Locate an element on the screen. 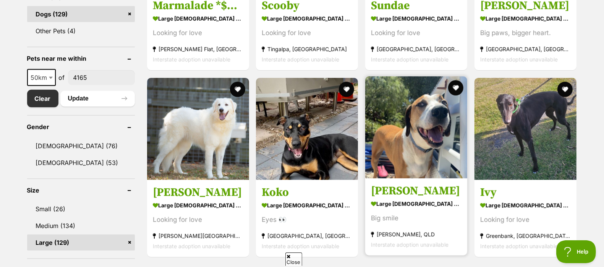 This screenshot has height=267, width=604. a: Clear is located at coordinates (43, 99).